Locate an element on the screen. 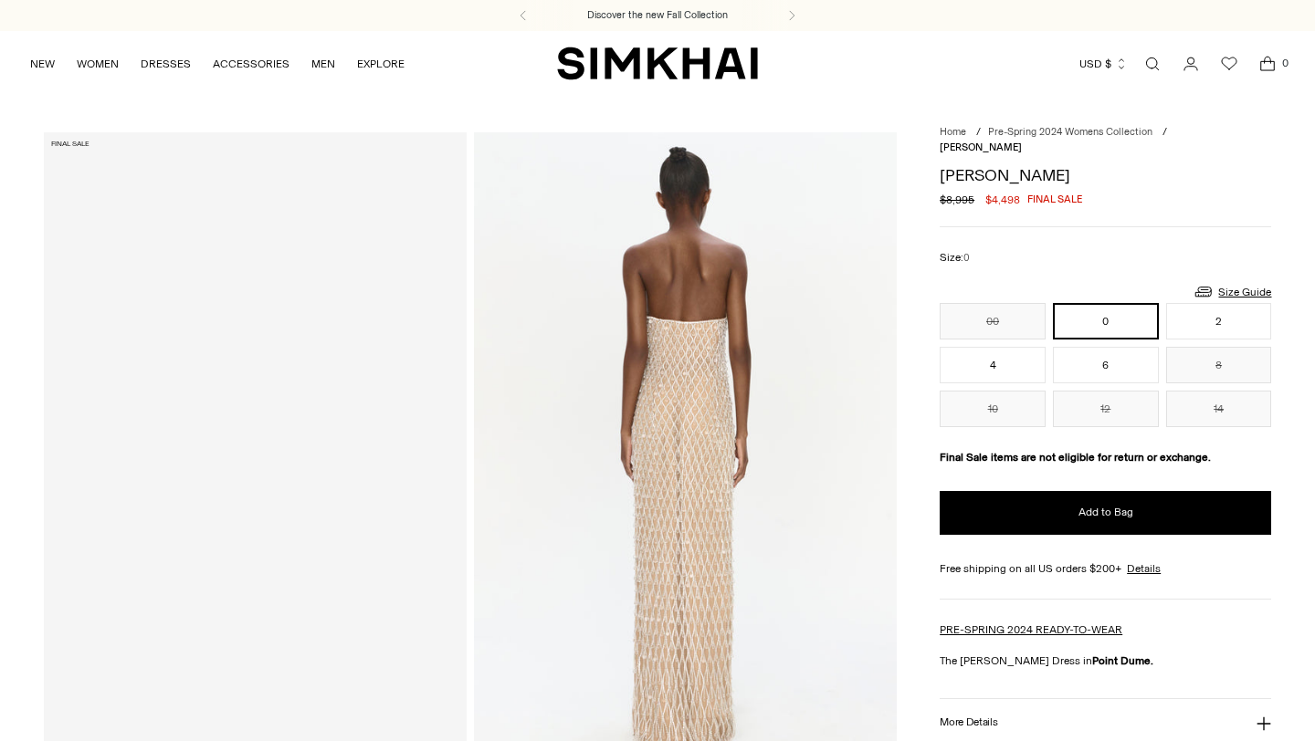 The image size is (1315, 741). button: 8 is located at coordinates (1219, 365).